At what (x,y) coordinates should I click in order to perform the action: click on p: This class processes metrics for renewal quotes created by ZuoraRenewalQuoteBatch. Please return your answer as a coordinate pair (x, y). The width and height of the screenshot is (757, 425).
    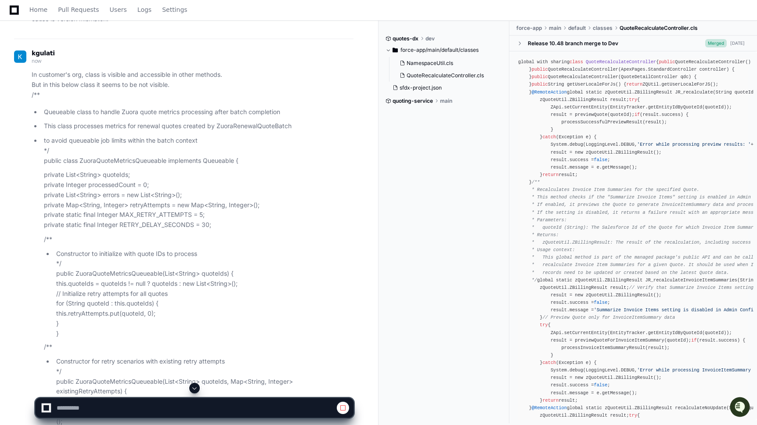
    Looking at the image, I should click on (199, 126).